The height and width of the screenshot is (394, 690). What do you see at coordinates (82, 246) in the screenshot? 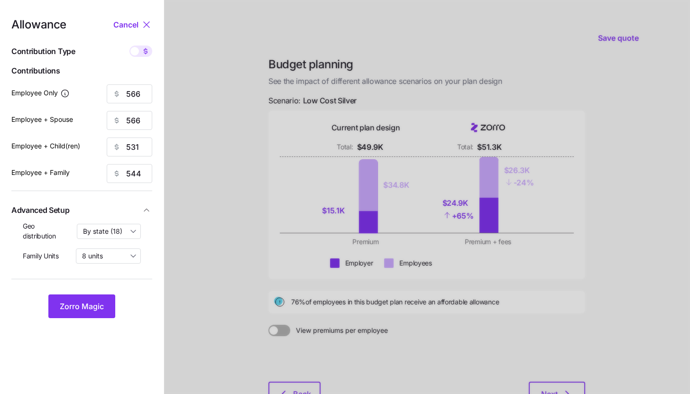
I see `div: Advanced Setup` at bounding box center [82, 246].